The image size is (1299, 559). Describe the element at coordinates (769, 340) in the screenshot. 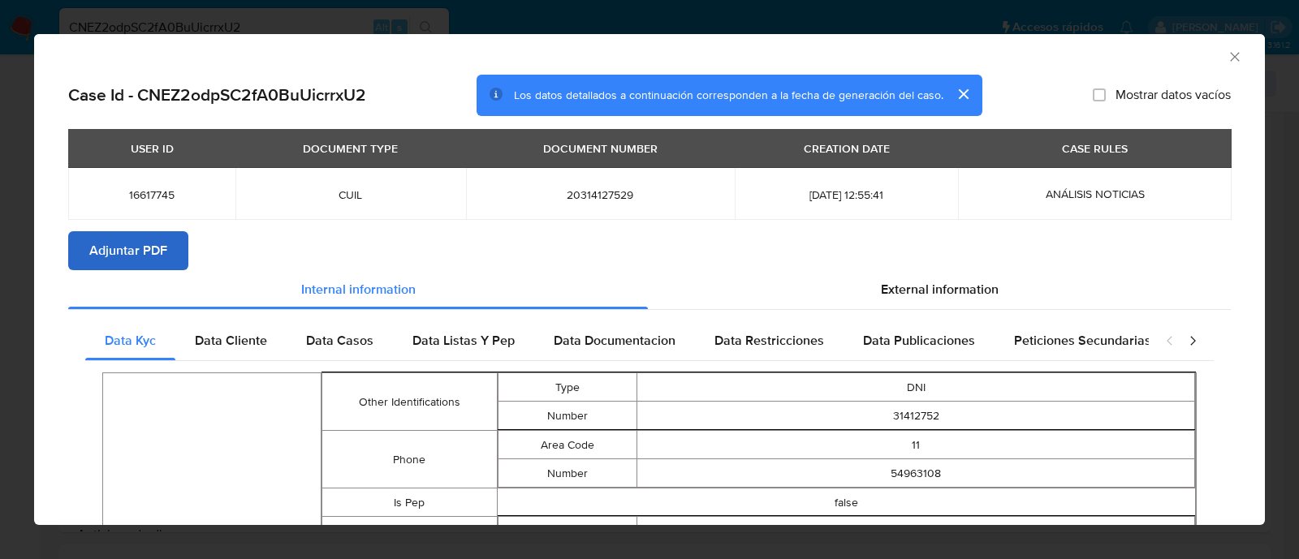

I see `span: Data Restricciones` at that location.